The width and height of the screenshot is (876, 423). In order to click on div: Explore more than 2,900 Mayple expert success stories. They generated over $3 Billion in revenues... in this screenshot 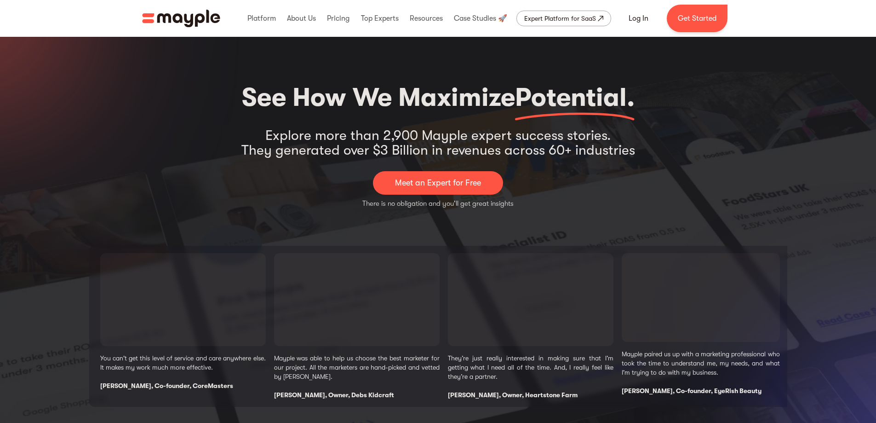, I will do `click(438, 143)`.